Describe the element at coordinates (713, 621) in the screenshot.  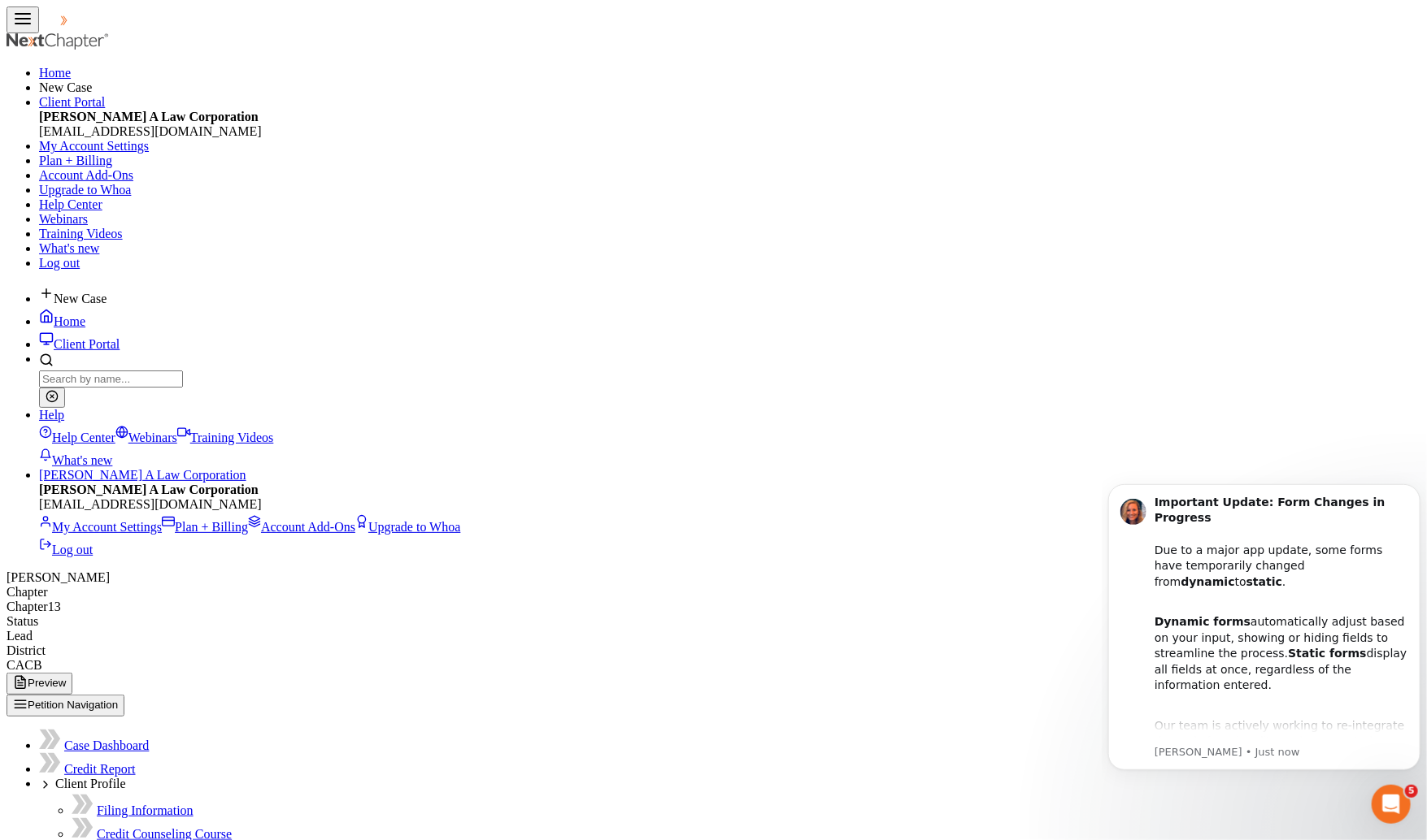
I see `div: Status` at that location.